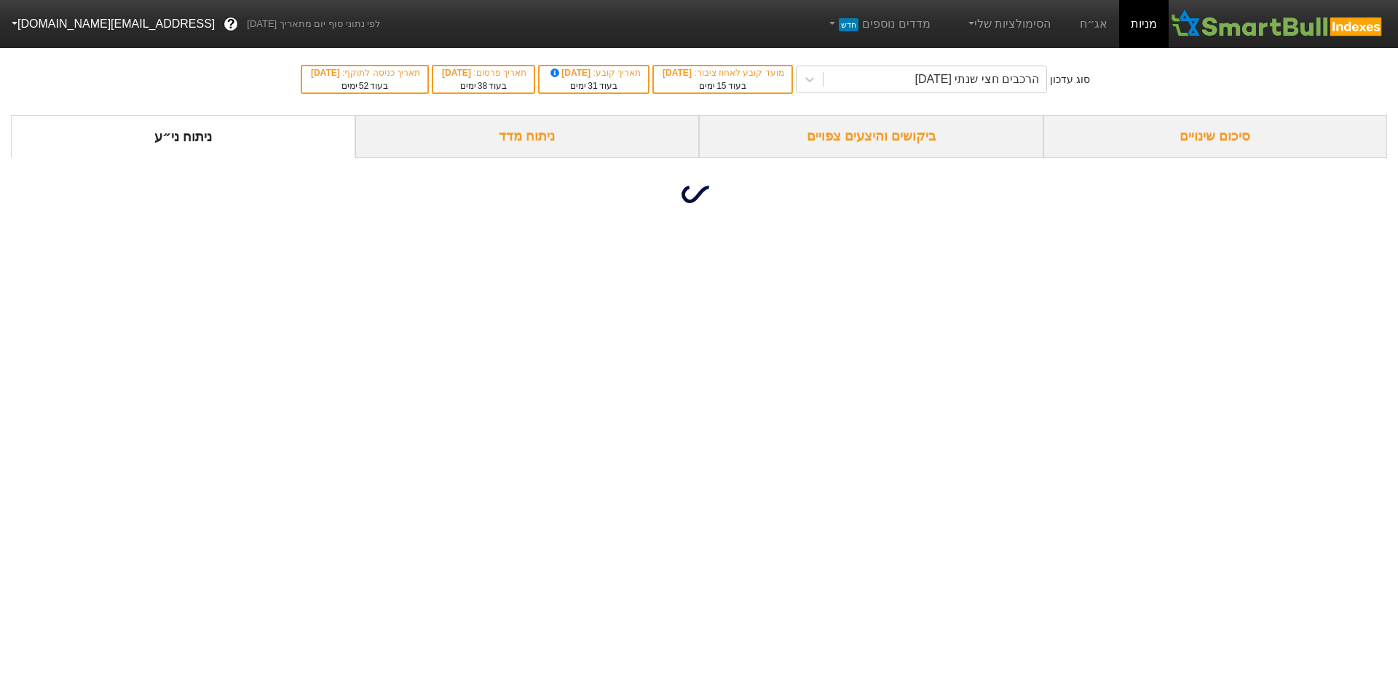 The height and width of the screenshot is (694, 1398). Describe the element at coordinates (1277, 24) in the screenshot. I see `img: SmartBull` at that location.